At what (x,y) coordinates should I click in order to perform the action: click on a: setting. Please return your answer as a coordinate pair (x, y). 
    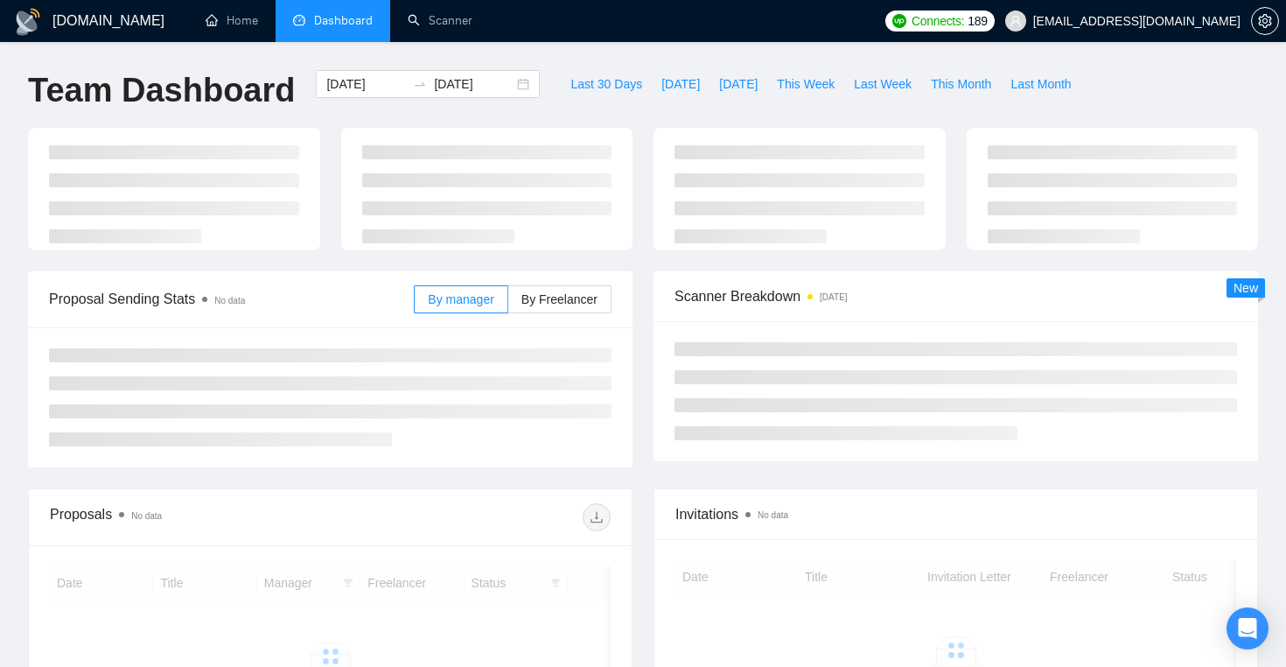
    Looking at the image, I should click on (1265, 21).